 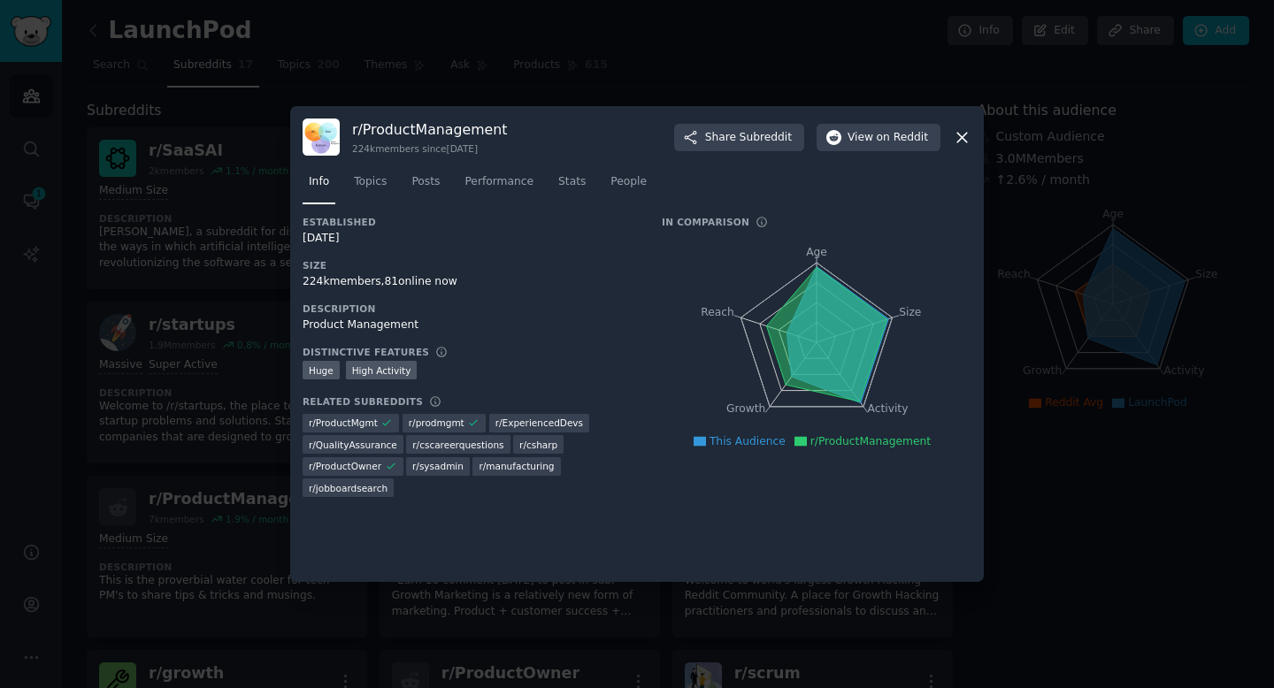 I want to click on span: Stats, so click(x=571, y=182).